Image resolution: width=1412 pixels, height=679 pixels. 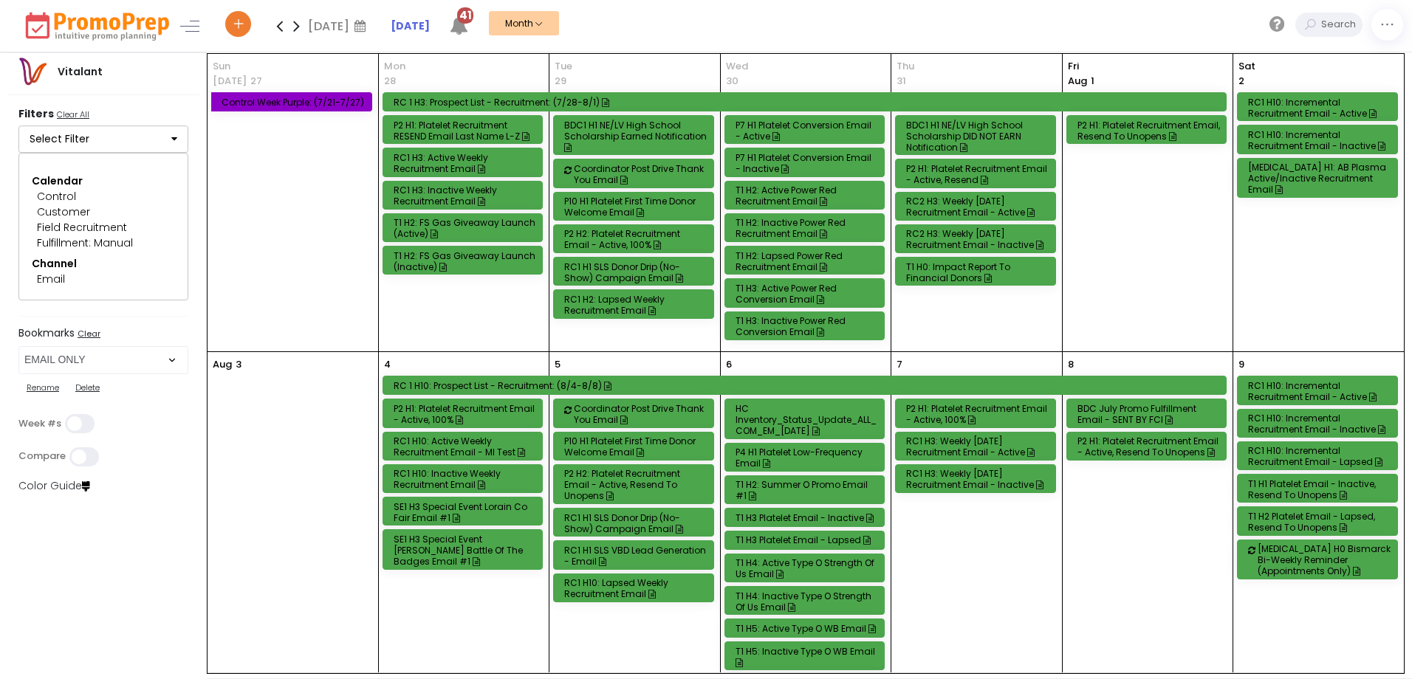 I want to click on a: Color Guide, so click(x=54, y=486).